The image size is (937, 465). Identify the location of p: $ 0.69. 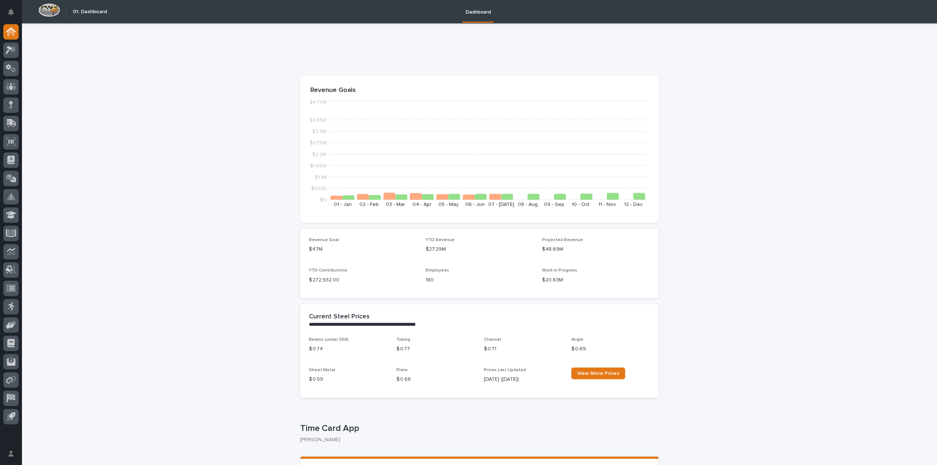
(611, 349).